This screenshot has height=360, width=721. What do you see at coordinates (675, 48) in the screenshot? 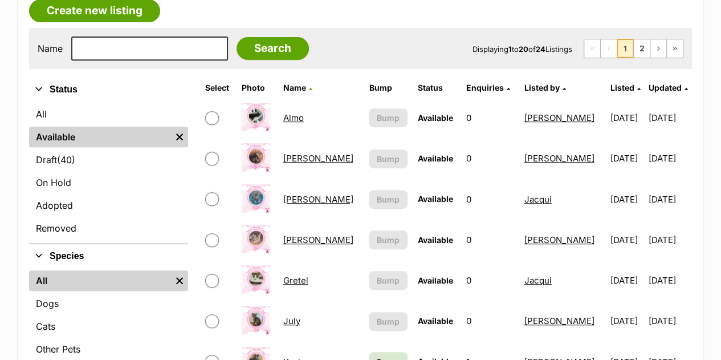
I see `a: Last page` at bounding box center [675, 48].